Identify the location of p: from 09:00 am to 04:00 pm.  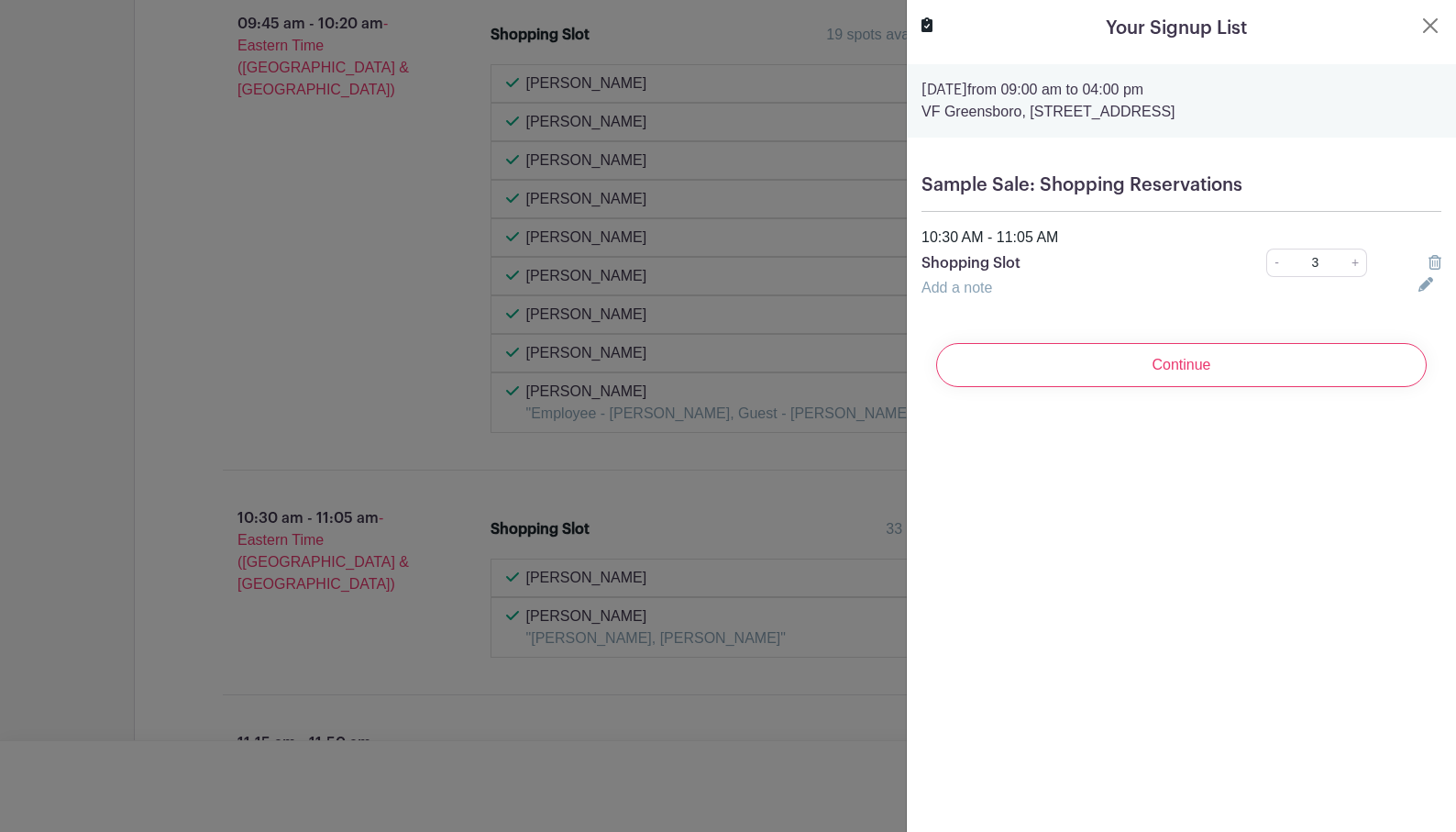
(1181, 90).